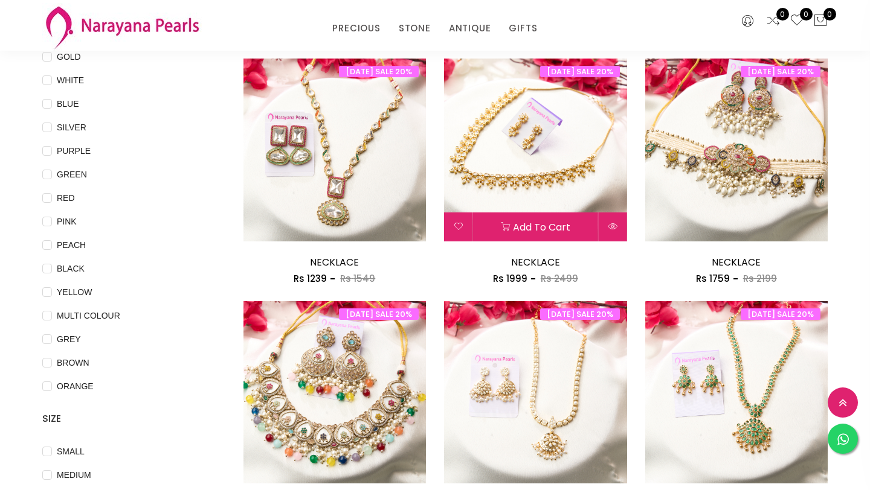 The width and height of the screenshot is (870, 490). What do you see at coordinates (88, 316) in the screenshot?
I see `span: MULTI COLOUR` at bounding box center [88, 316].